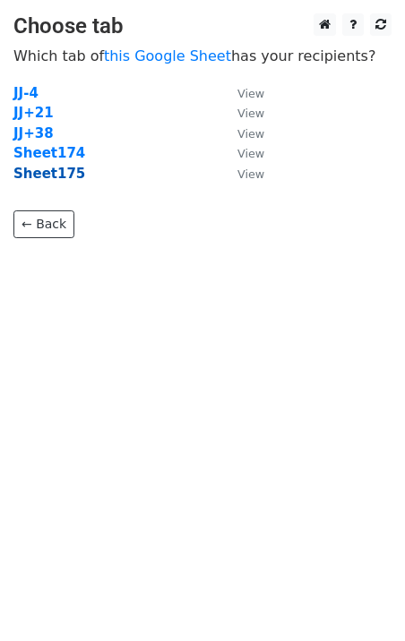  Describe the element at coordinates (26, 93) in the screenshot. I see `a: JJ-4` at that location.